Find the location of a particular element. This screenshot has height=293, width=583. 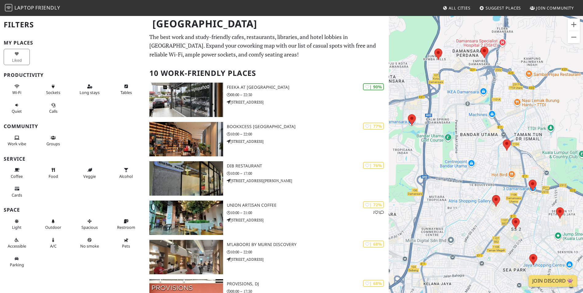

div: | 77% is located at coordinates (373, 126).